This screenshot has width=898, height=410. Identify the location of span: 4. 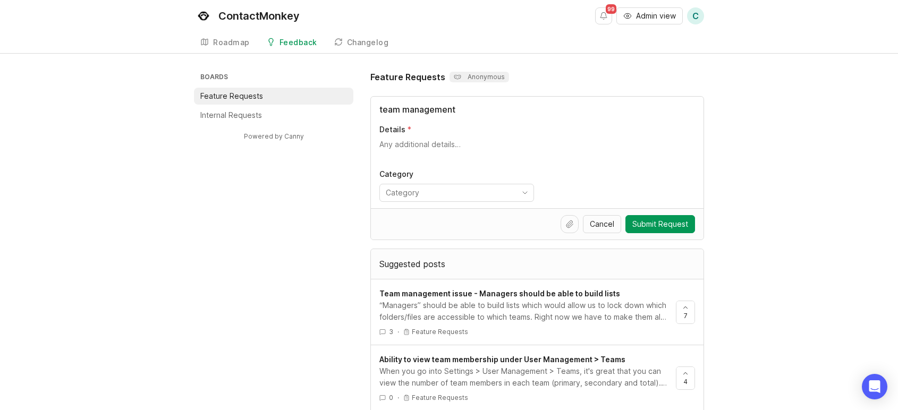
(686, 382).